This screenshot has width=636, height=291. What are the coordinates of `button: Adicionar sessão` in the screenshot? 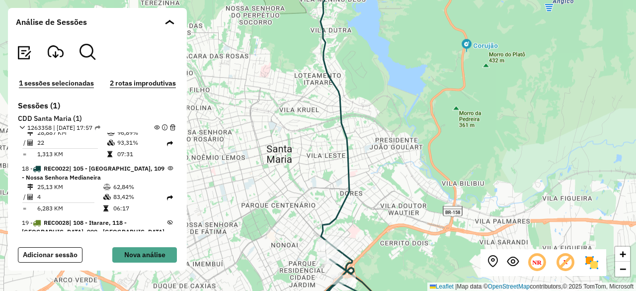 It's located at (50, 254).